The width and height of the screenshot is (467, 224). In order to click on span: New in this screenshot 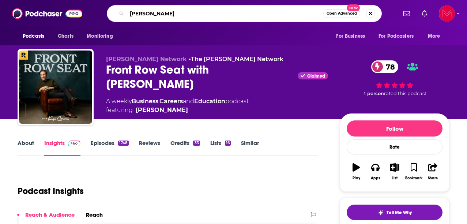, I will do `click(354, 8)`.